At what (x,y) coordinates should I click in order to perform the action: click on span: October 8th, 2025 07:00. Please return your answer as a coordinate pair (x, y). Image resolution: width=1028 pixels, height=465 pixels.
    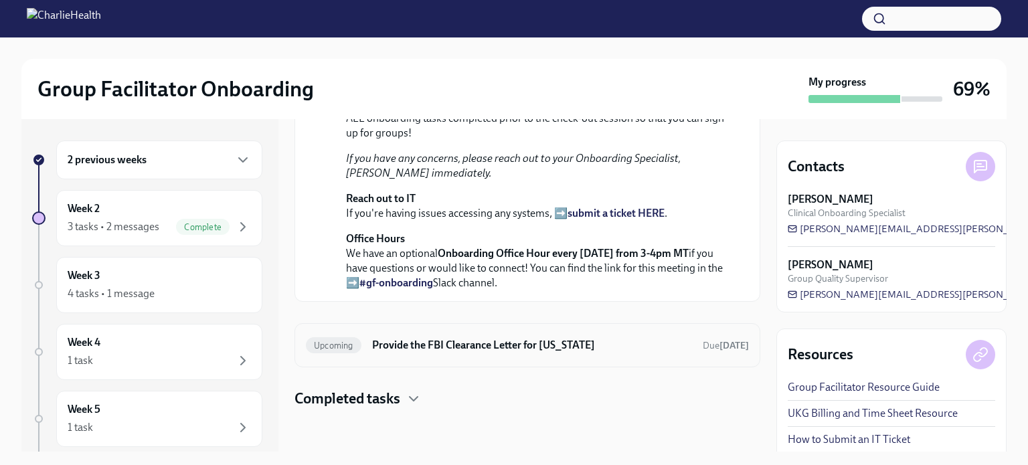
    Looking at the image, I should click on (726, 346).